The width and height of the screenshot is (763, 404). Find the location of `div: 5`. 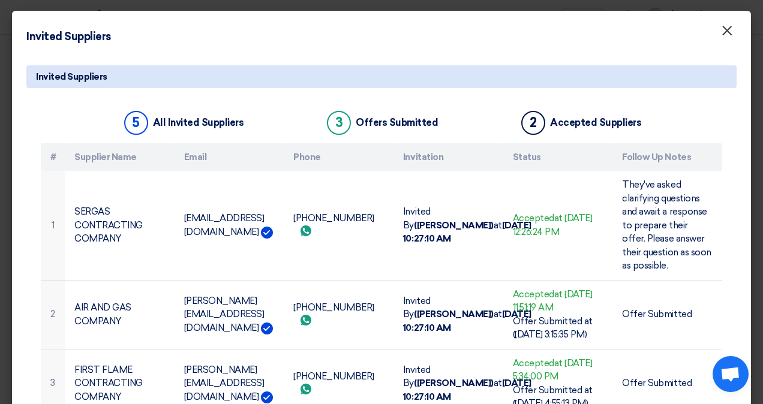

div: 5 is located at coordinates (136, 123).